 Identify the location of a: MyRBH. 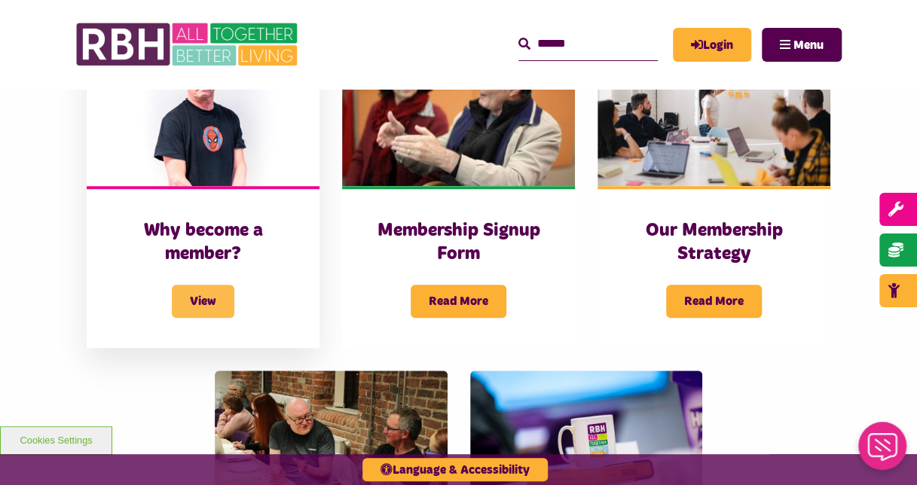
(712, 44).